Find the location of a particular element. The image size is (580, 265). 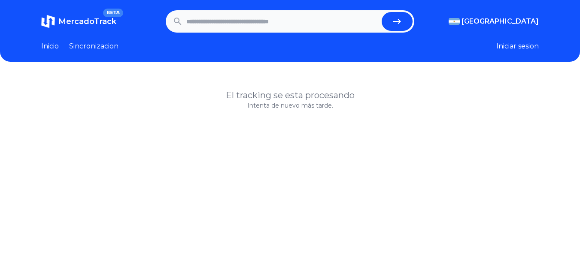

img: Argentina is located at coordinates (454, 21).